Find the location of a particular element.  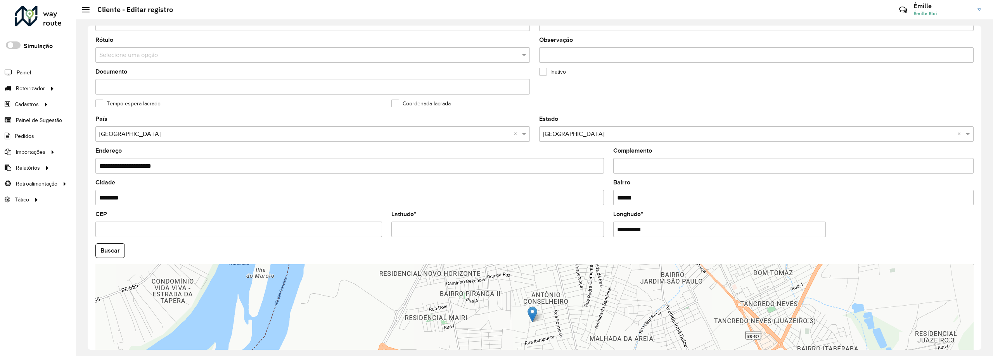

span: Relatórios is located at coordinates (28, 168).